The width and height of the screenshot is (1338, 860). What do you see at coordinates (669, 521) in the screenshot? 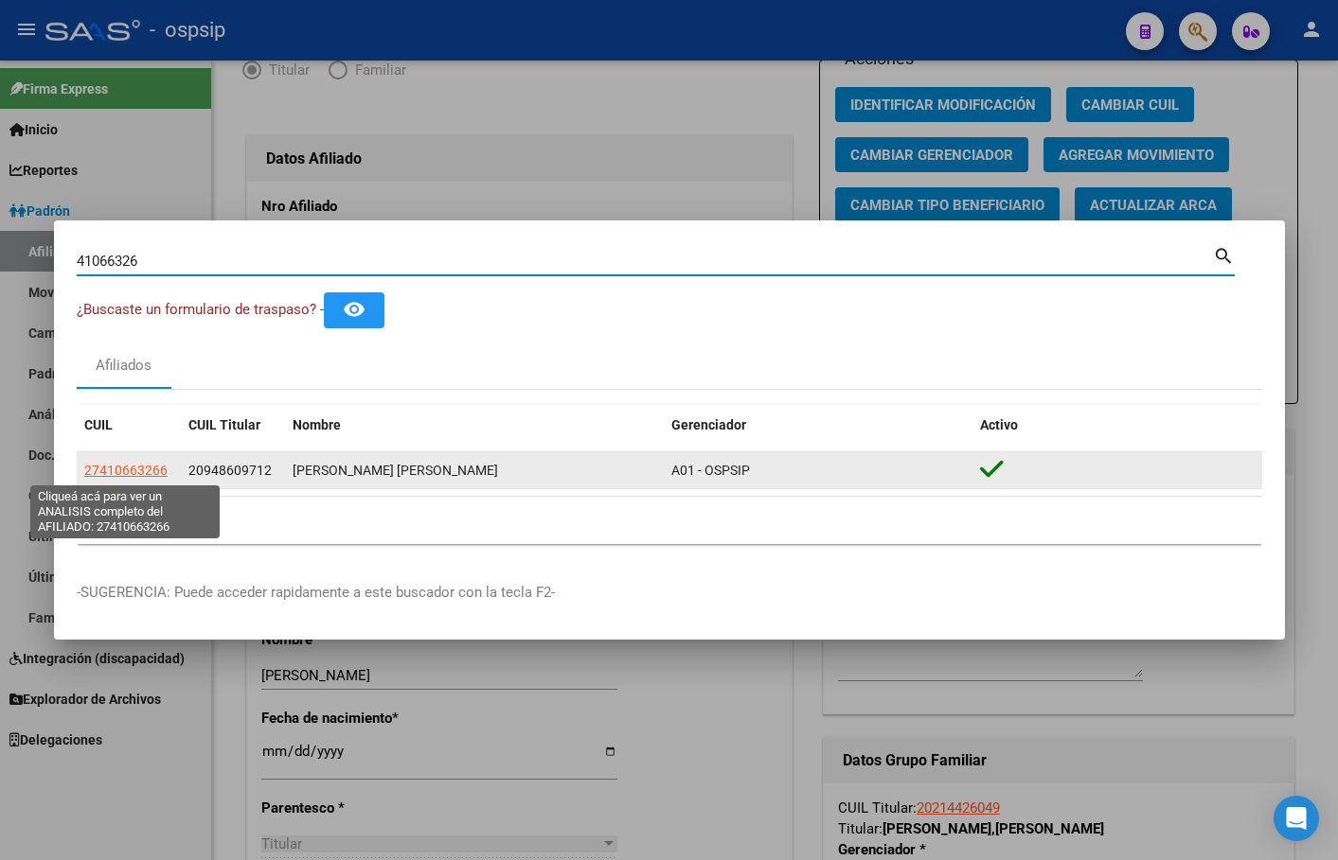
I see `div: 1 total` at bounding box center [669, 521].